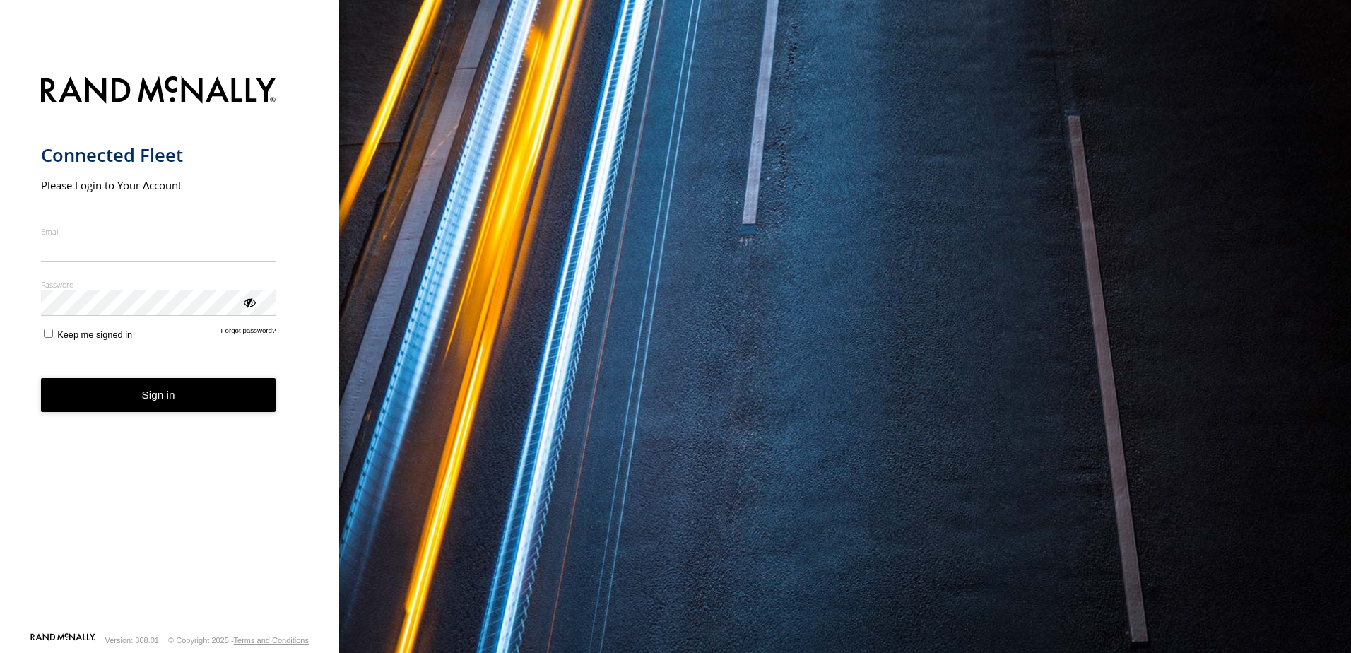  What do you see at coordinates (158, 155) in the screenshot?
I see `h1: Connected Fleet` at bounding box center [158, 155].